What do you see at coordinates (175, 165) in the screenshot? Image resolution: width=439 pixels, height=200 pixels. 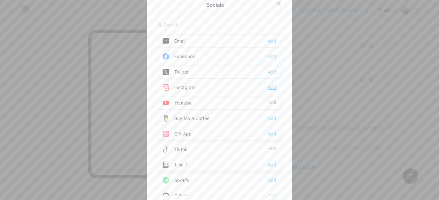 I see `div: 1-on-1` at bounding box center [175, 165].